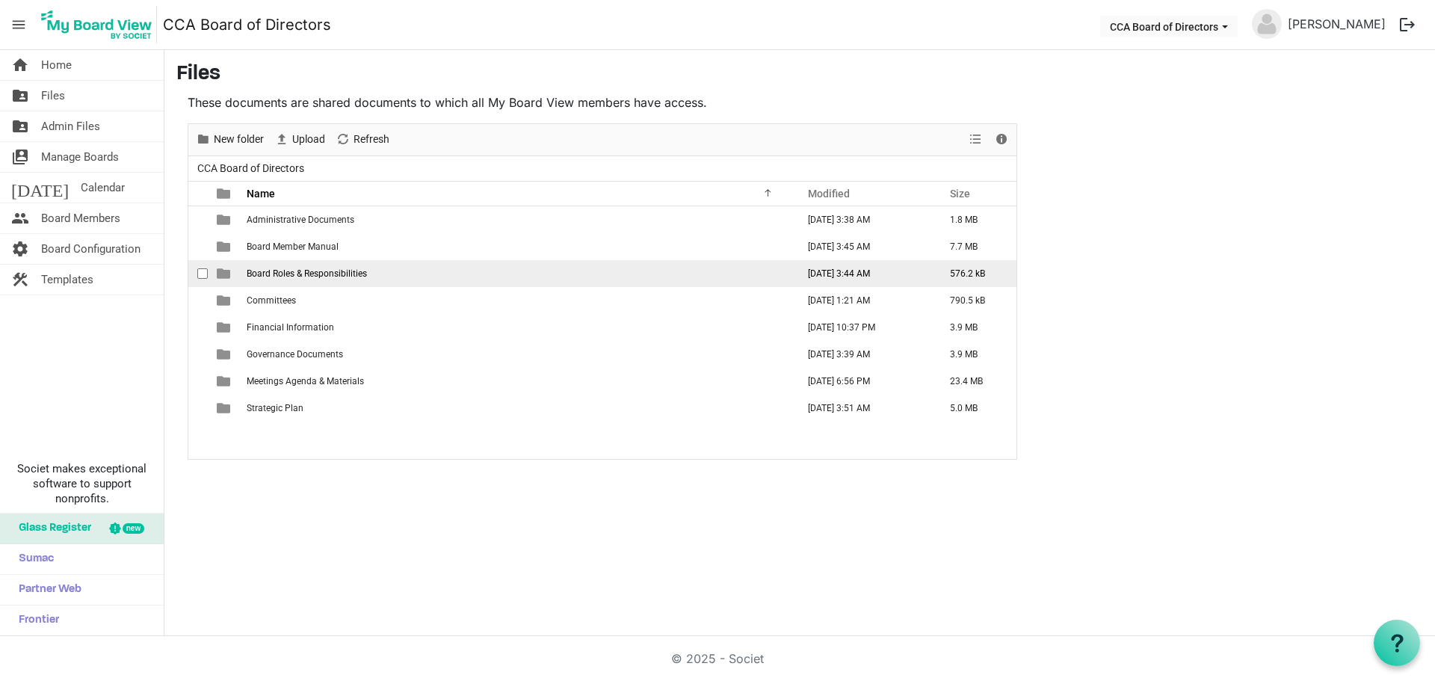  What do you see at coordinates (271, 300) in the screenshot?
I see `span: Committees` at bounding box center [271, 300].